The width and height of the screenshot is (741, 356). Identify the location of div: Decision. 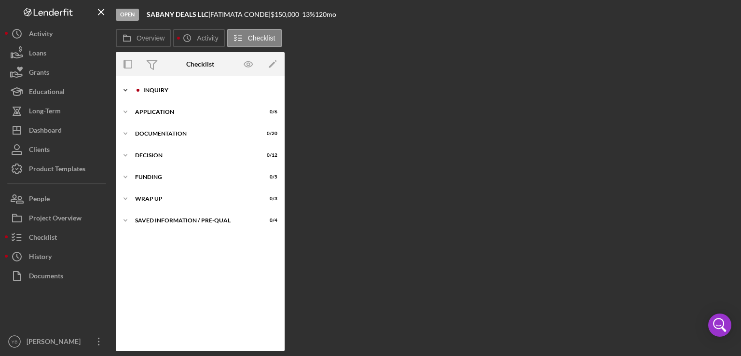
(194, 155).